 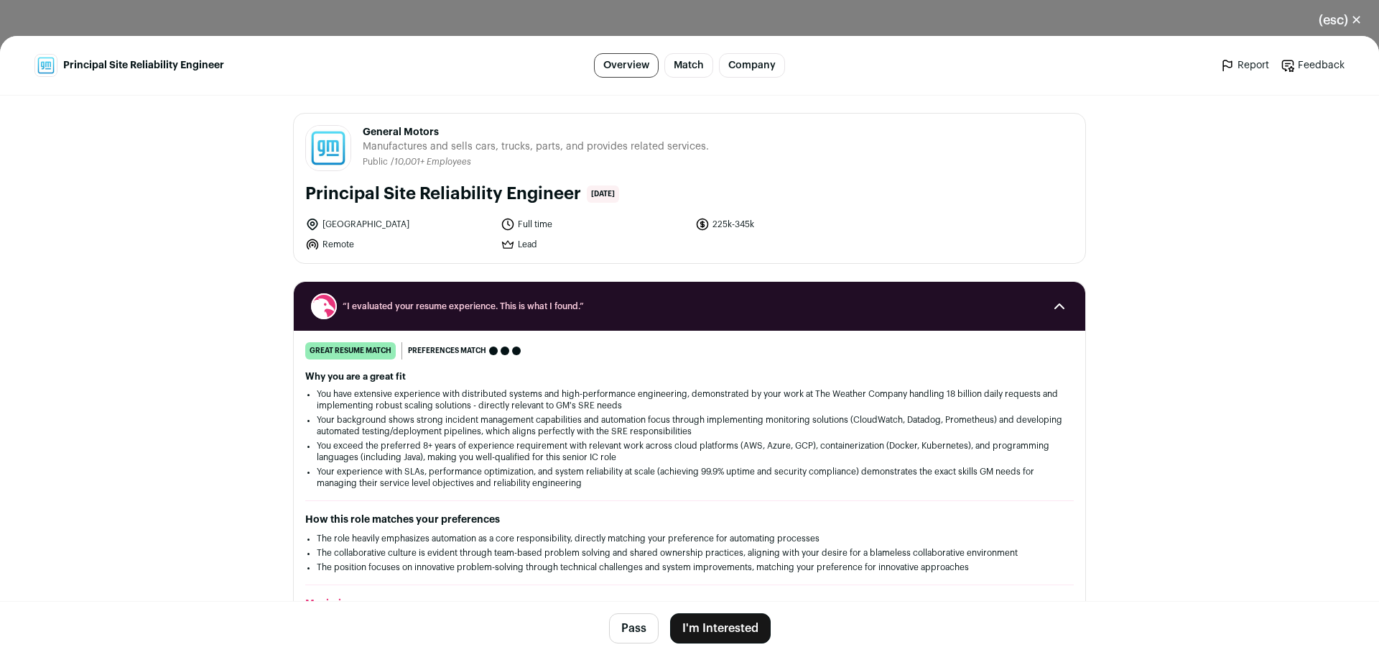 What do you see at coordinates (447, 351) in the screenshot?
I see `span: Preferences match` at bounding box center [447, 351].